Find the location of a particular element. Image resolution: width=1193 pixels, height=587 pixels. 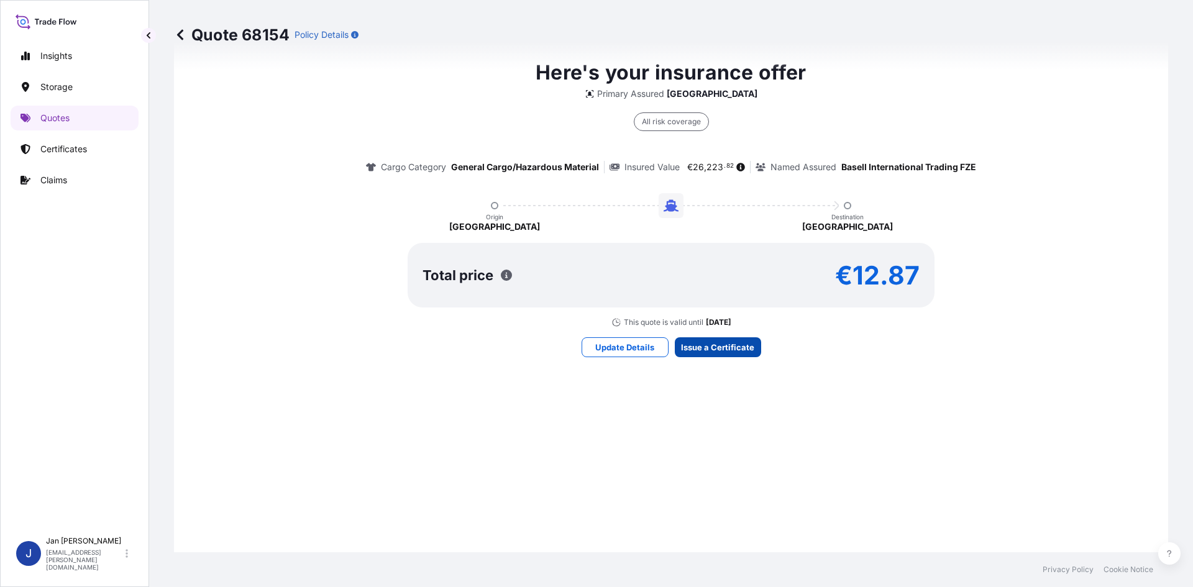

p: €12.87 is located at coordinates (878, 275).